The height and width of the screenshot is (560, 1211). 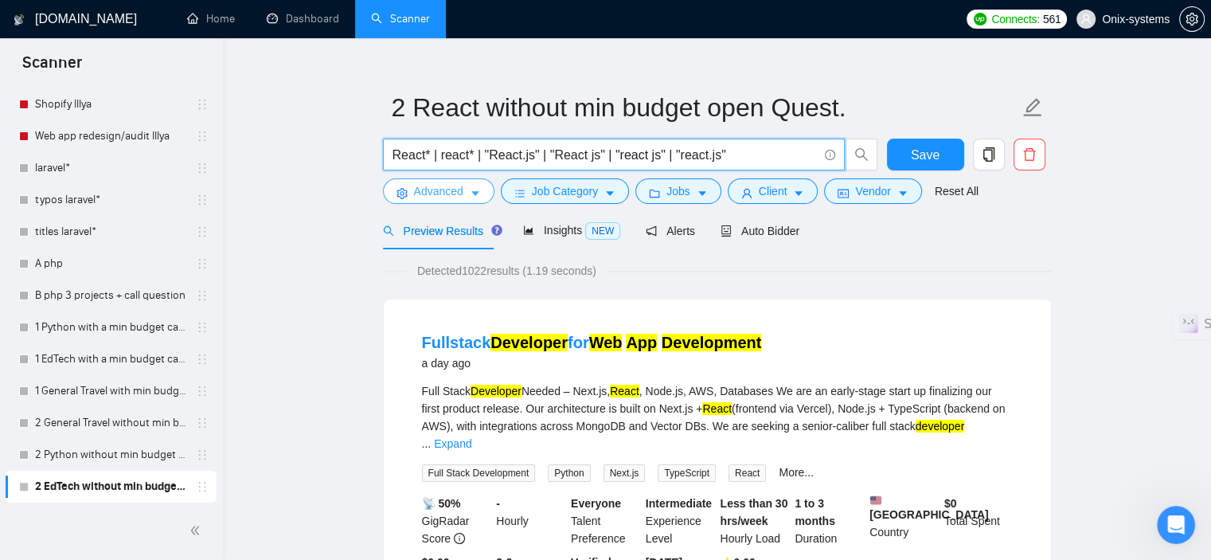 What do you see at coordinates (456, 521) in the screenshot?
I see `div: GigRadar Score` at bounding box center [456, 521].